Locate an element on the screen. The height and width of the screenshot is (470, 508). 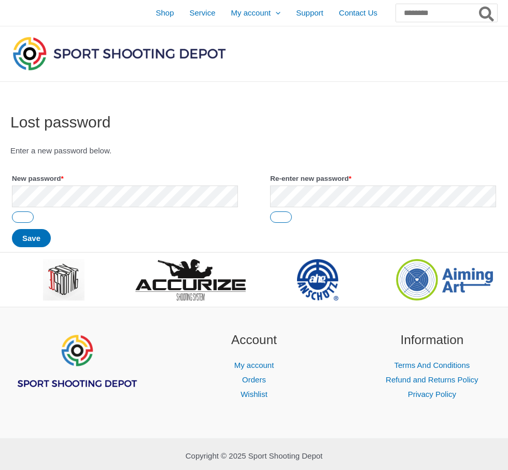
a: Terms And Conditions is located at coordinates (431, 365).